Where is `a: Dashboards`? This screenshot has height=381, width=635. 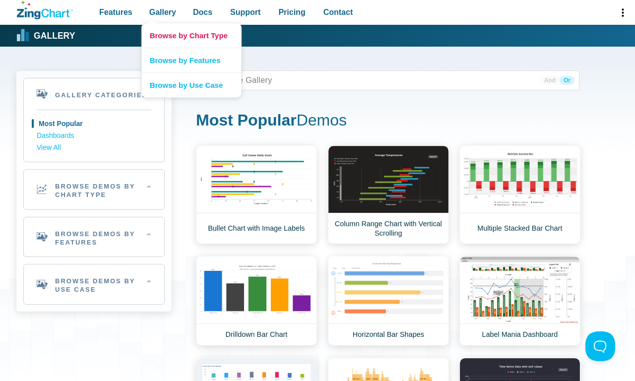
a: Dashboards is located at coordinates (94, 136).